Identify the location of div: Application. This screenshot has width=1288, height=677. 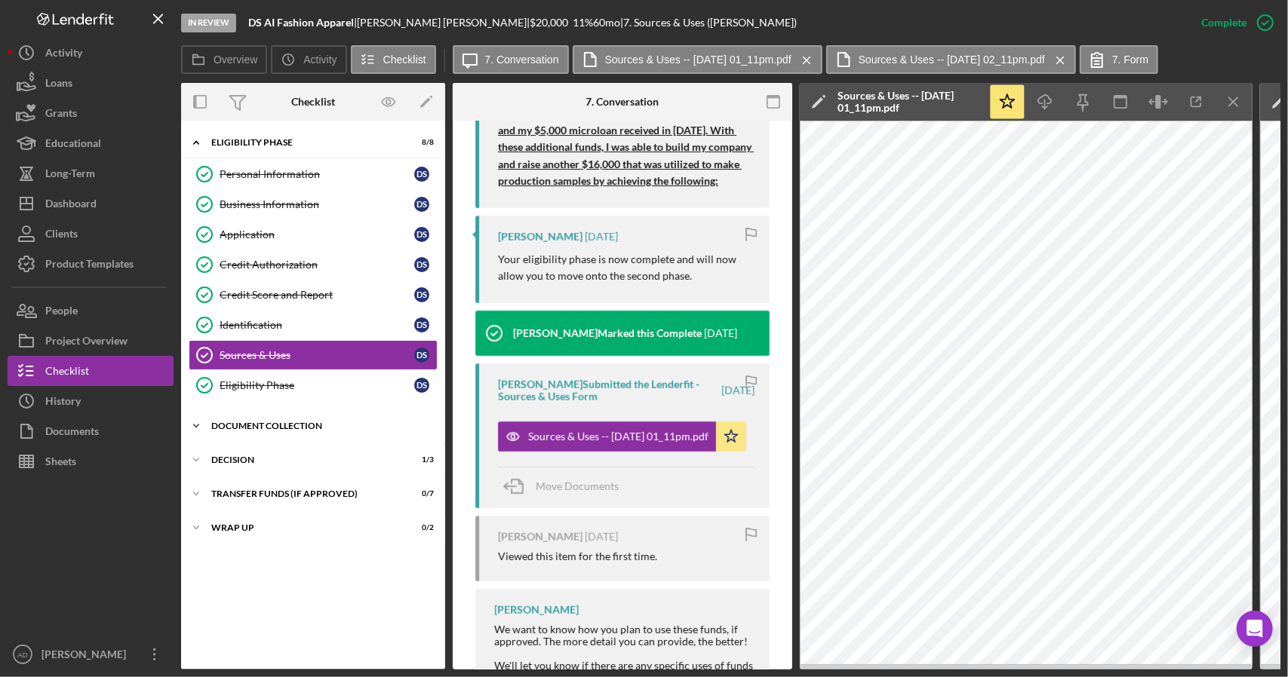
(317, 235).